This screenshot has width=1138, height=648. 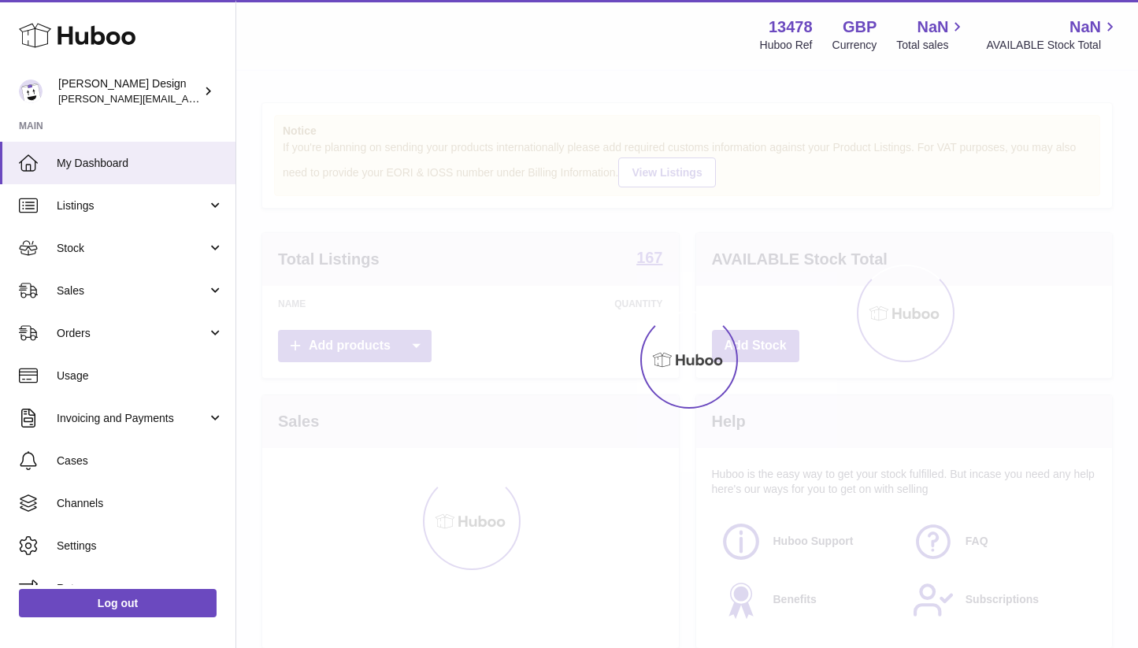 I want to click on span: Cases, so click(x=140, y=461).